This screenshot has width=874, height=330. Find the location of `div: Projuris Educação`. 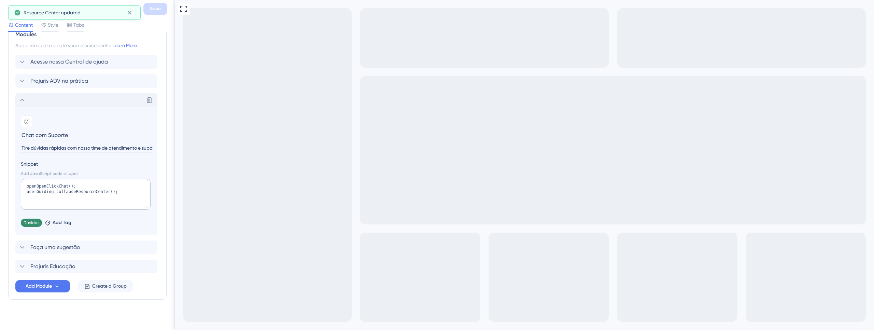

div: Projuris Educação is located at coordinates (87, 266).